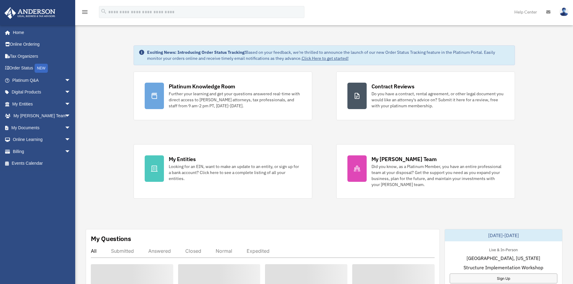  I want to click on a: Contract Reviews Do you have a contract, rental agreement, or other legal document you would like..., so click(426, 96).